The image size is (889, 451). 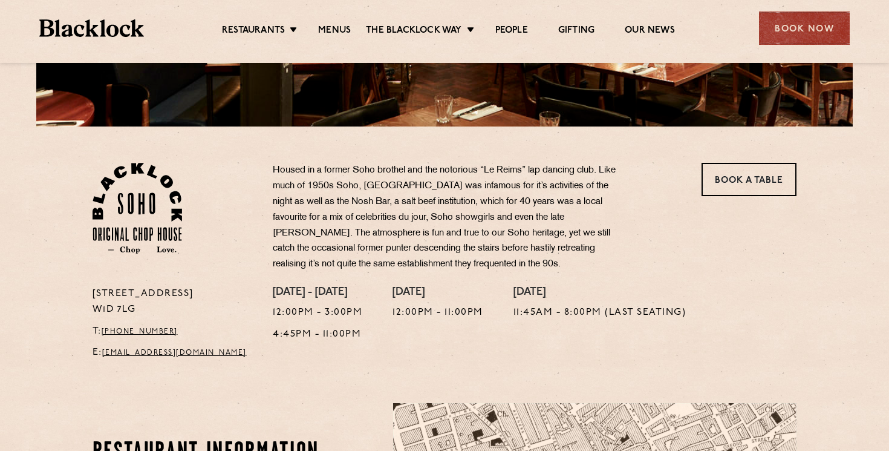 What do you see at coordinates (318, 334) in the screenshot?
I see `p: 4:45pm - 11:00pm` at bounding box center [318, 334].